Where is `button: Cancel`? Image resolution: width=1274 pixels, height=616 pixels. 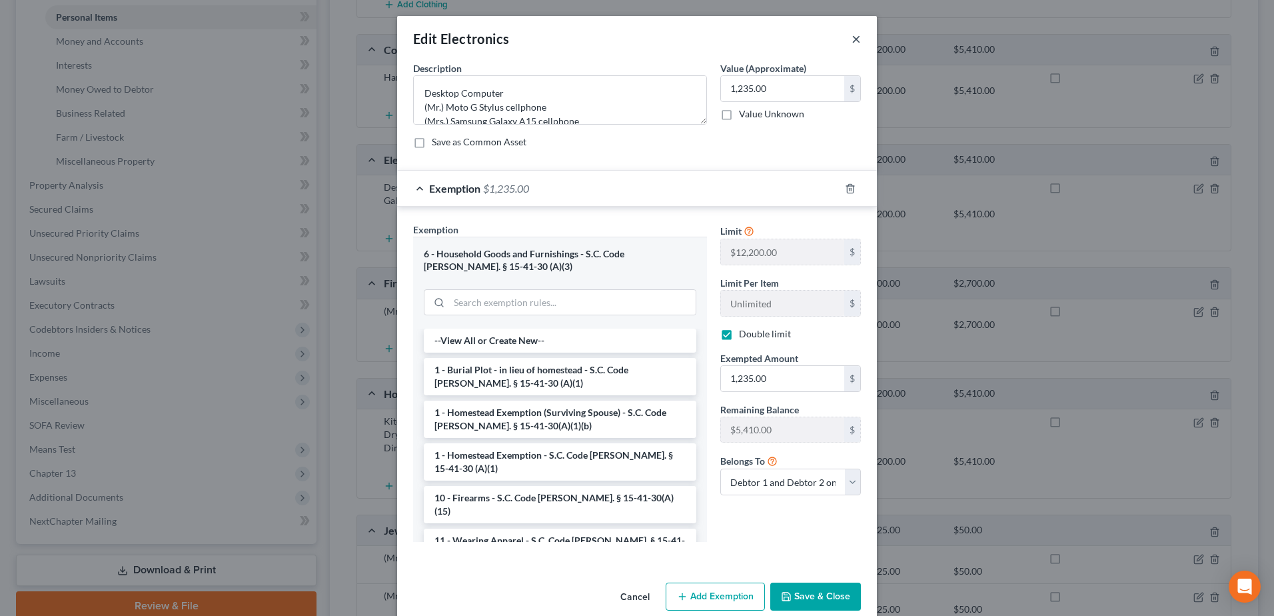
button: Cancel is located at coordinates (635, 597).